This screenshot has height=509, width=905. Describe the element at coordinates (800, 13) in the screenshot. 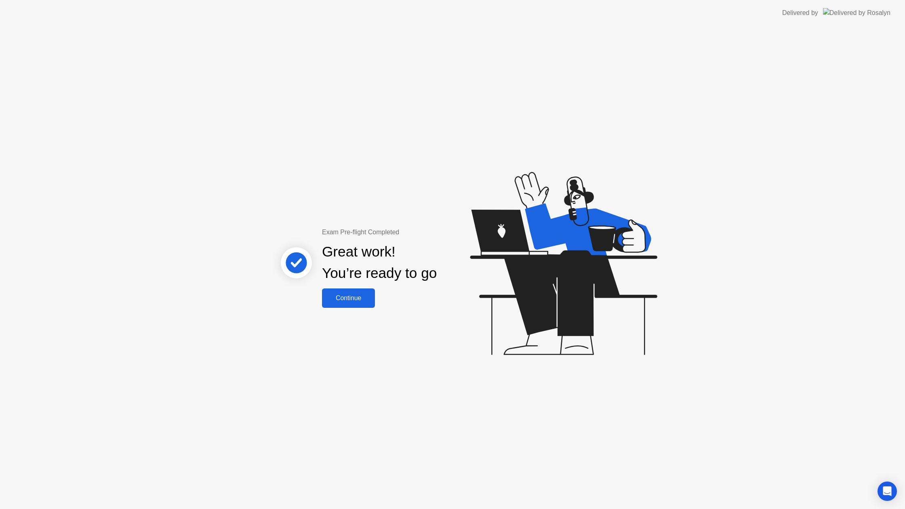

I see `div: Delivered by` at that location.